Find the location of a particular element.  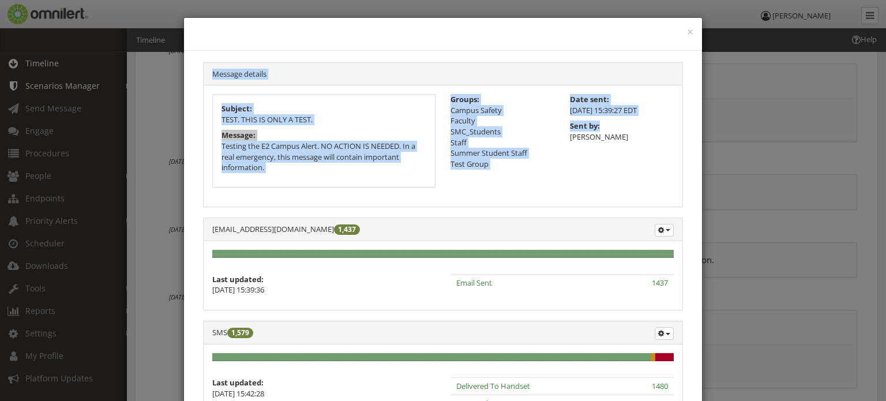

strong: Sent by: is located at coordinates (585, 126).